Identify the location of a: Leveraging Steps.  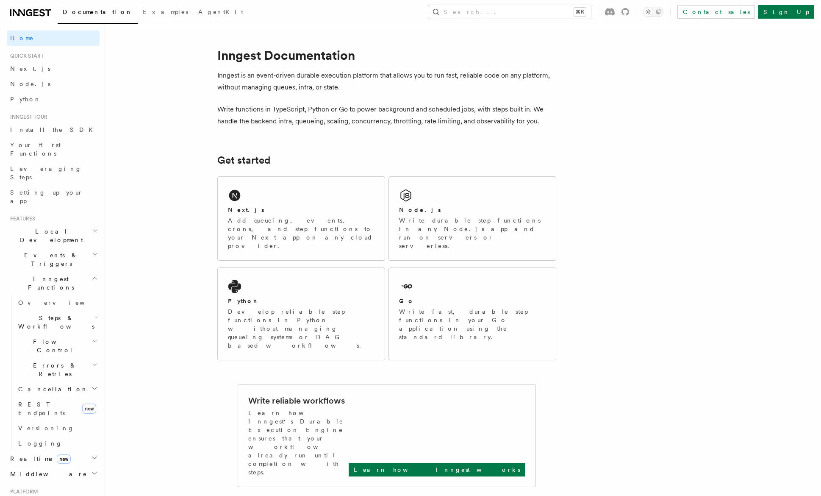
(53, 173).